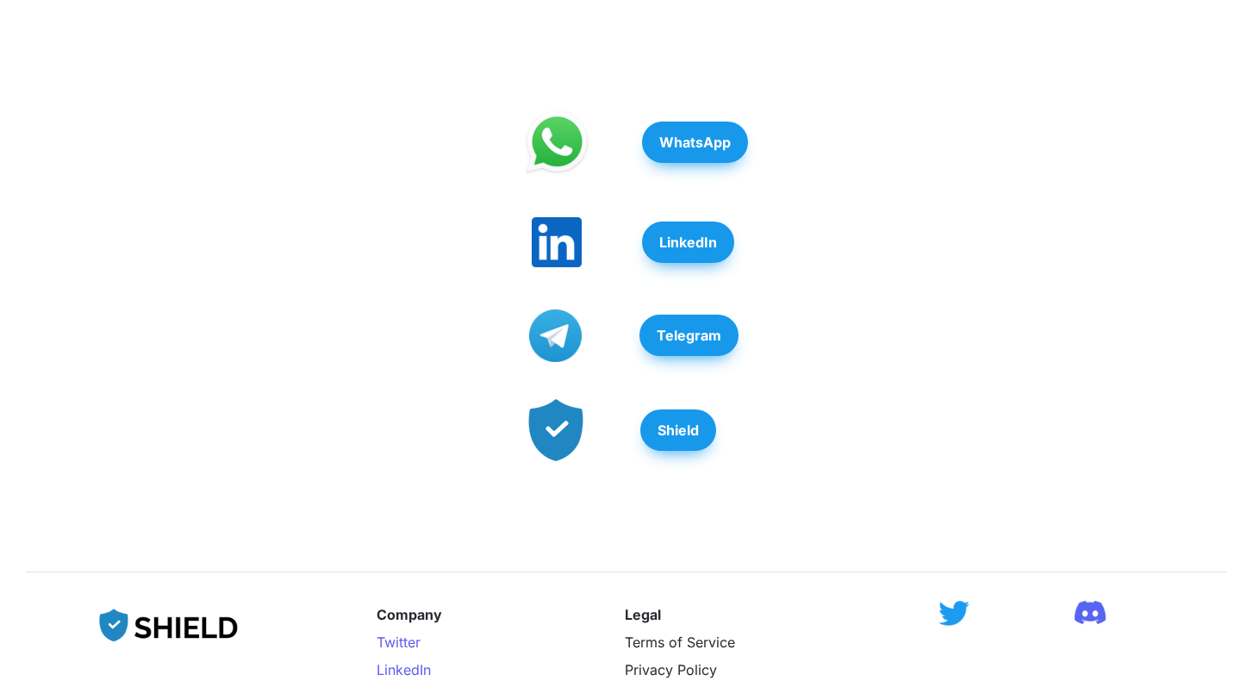 This screenshot has width=1253, height=687. What do you see at coordinates (403, 669) in the screenshot?
I see `span: LinkedIn` at bounding box center [403, 669].